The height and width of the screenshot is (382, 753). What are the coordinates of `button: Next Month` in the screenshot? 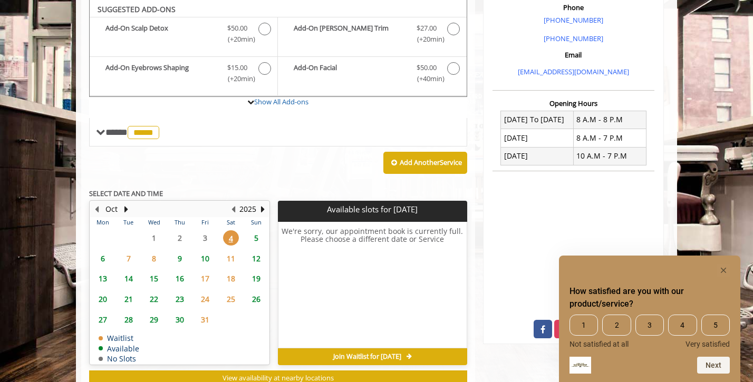 It's located at (126, 209).